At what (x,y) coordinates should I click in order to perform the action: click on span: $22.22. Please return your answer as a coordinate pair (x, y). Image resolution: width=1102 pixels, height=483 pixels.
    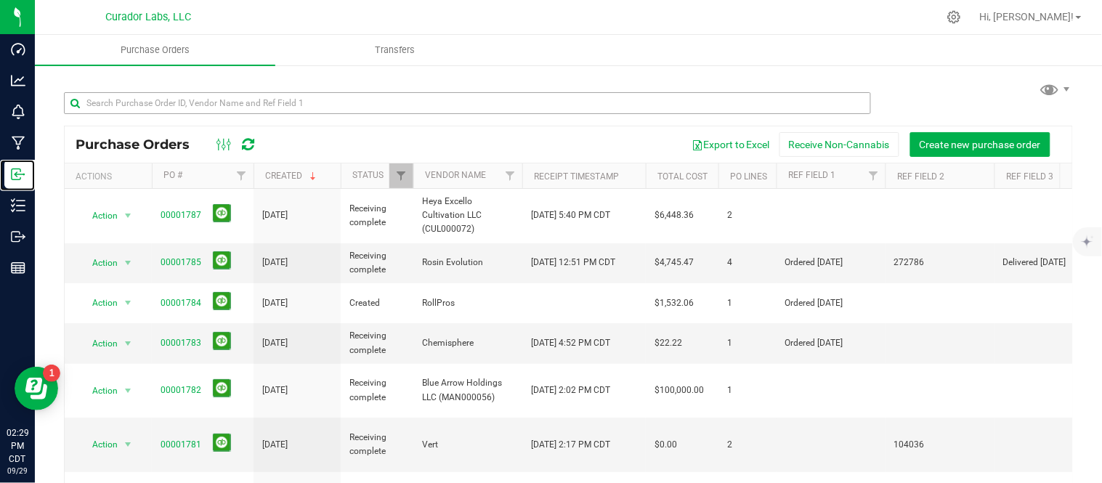
    Looking at the image, I should click on (668, 343).